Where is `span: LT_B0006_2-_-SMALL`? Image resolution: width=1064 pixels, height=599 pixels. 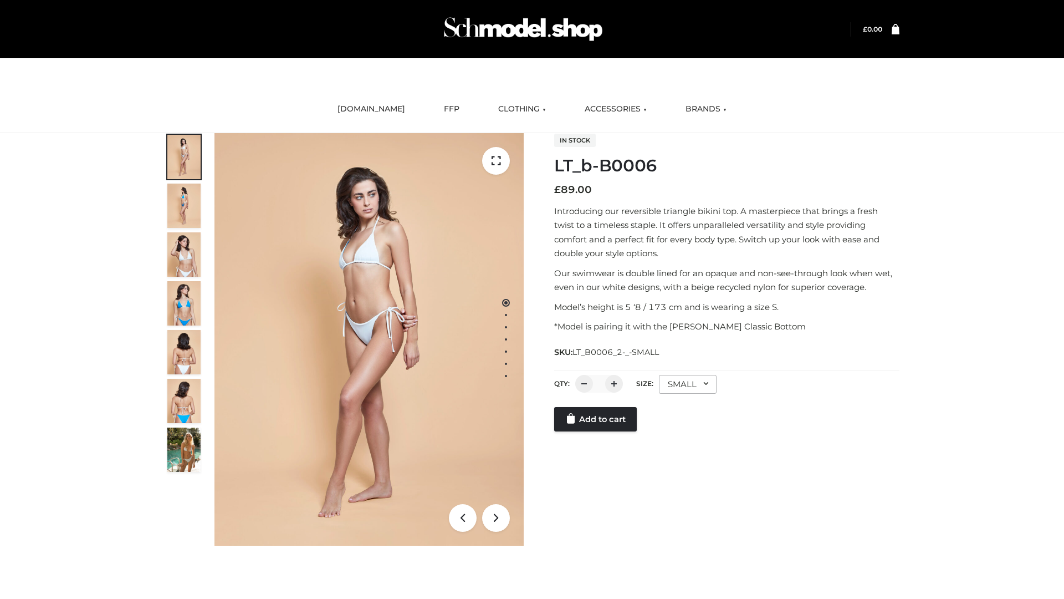
span: LT_B0006_2-_-SMALL is located at coordinates (616, 352).